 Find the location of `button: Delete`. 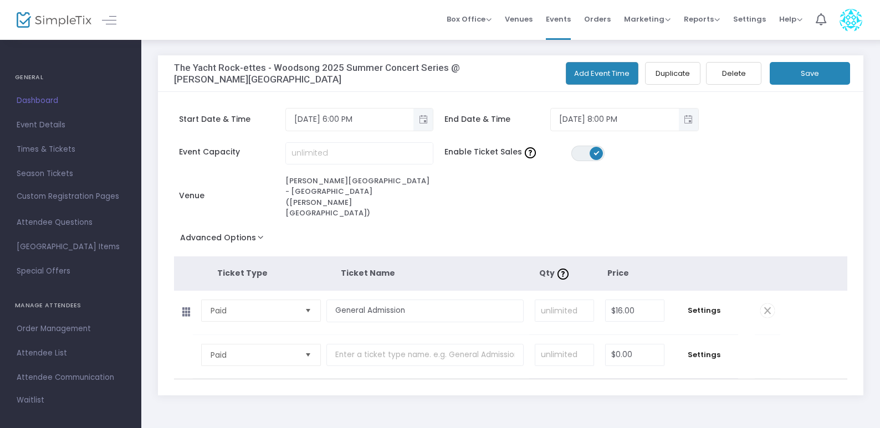

button: Delete is located at coordinates (733, 73).